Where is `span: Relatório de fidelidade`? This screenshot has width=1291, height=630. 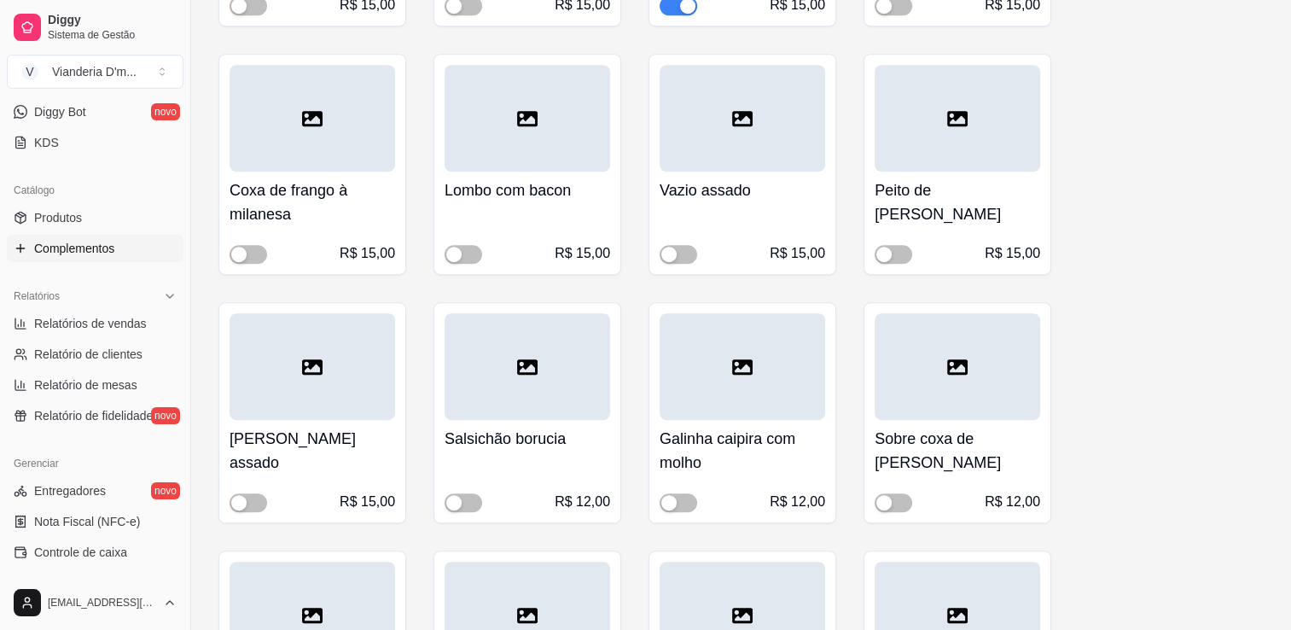
span: Relatório de fidelidade is located at coordinates (93, 416).